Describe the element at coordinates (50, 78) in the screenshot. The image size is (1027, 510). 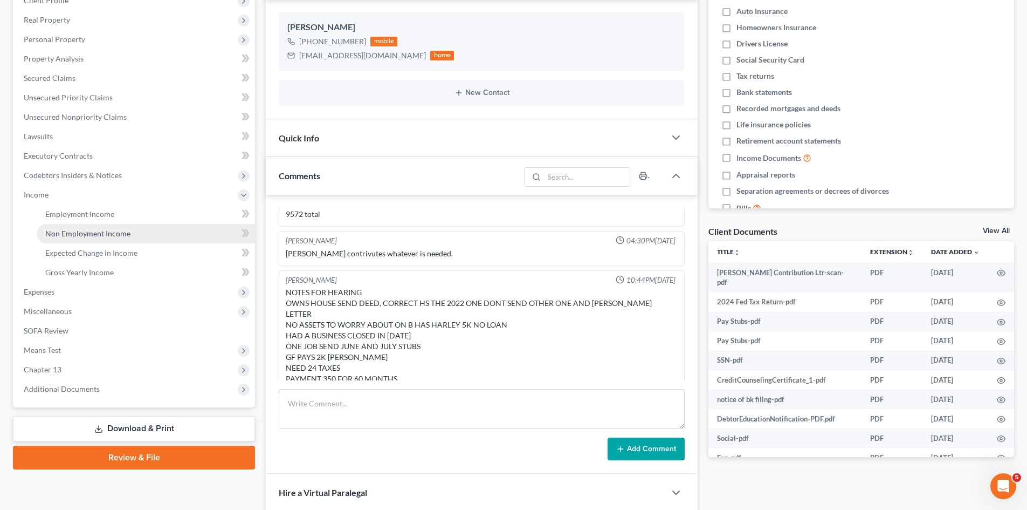
I see `span: Secured Claims` at that location.